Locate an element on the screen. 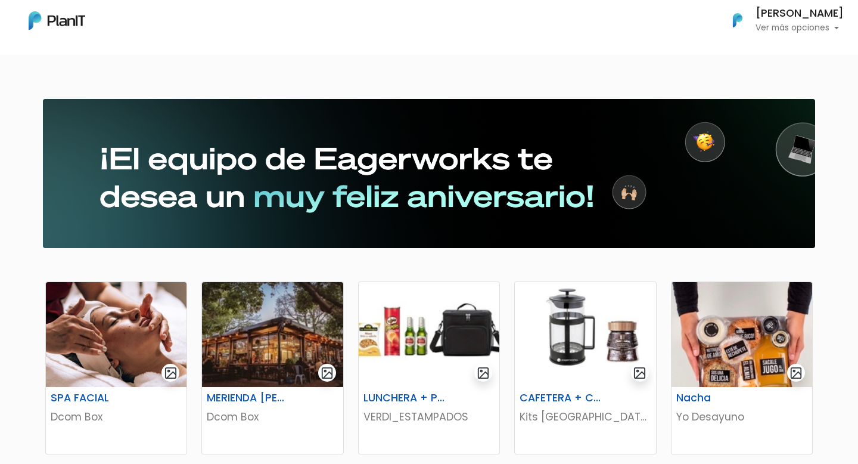  img: thumb_2AAA59ED-4AB8-4286-ADA8-D238202BF1A2.jpeg is located at coordinates (116, 334).